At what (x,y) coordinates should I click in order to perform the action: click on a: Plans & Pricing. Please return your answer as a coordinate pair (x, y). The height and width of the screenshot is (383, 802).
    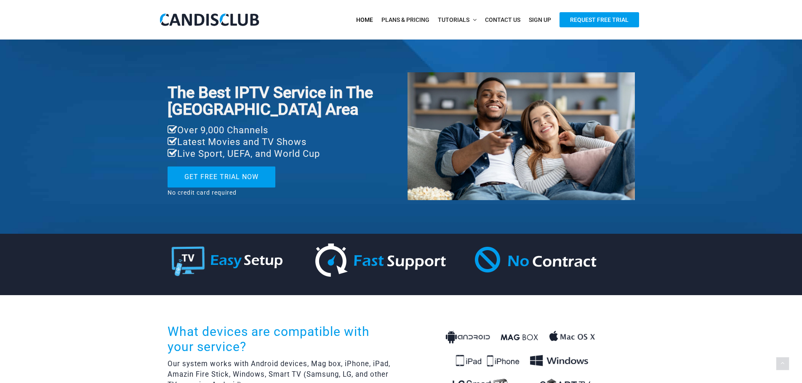
    Looking at the image, I should click on (405, 20).